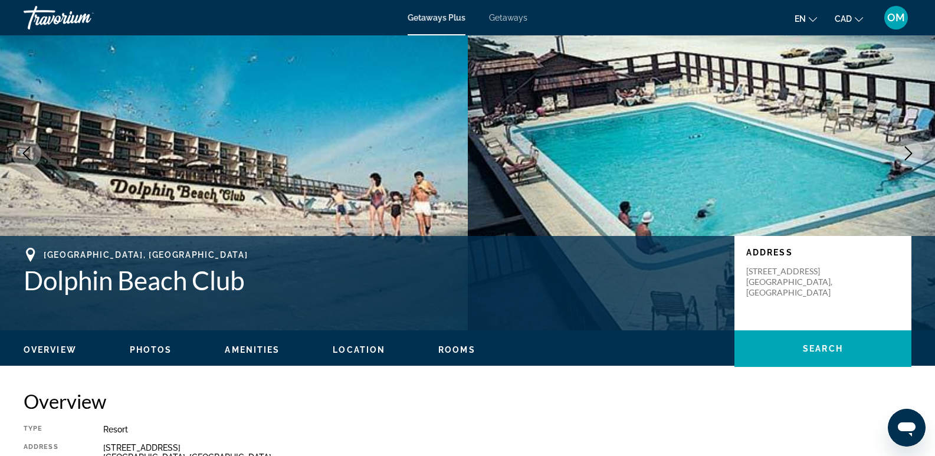 Image resolution: width=935 pixels, height=456 pixels. I want to click on span: Search, so click(823, 349).